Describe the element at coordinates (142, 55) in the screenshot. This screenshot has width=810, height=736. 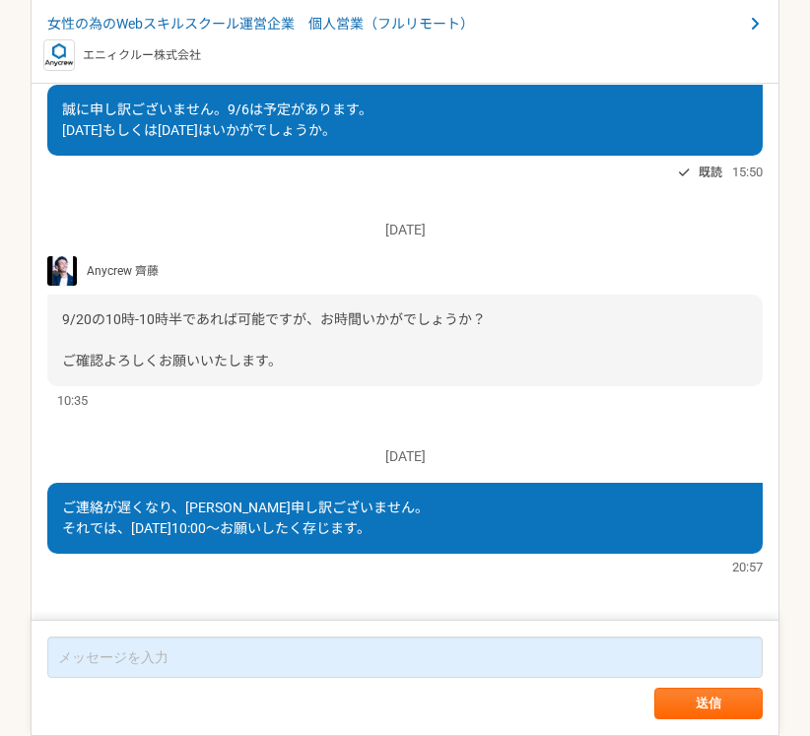
I see `p: エニィクルー株式会社` at that location.